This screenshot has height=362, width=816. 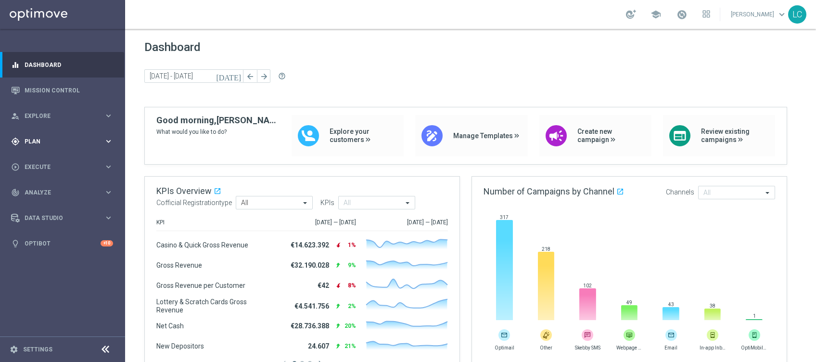 I want to click on div: Dashboard, so click(x=62, y=64).